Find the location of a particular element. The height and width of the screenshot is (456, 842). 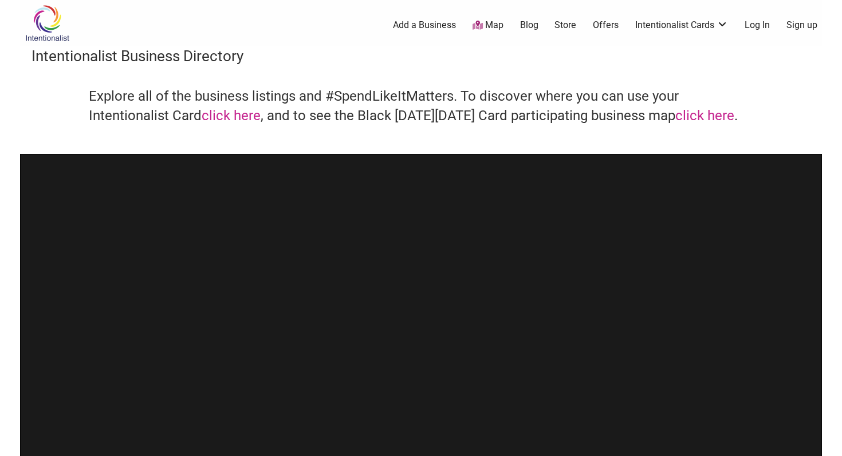

img: Intentionalist is located at coordinates (47, 23).